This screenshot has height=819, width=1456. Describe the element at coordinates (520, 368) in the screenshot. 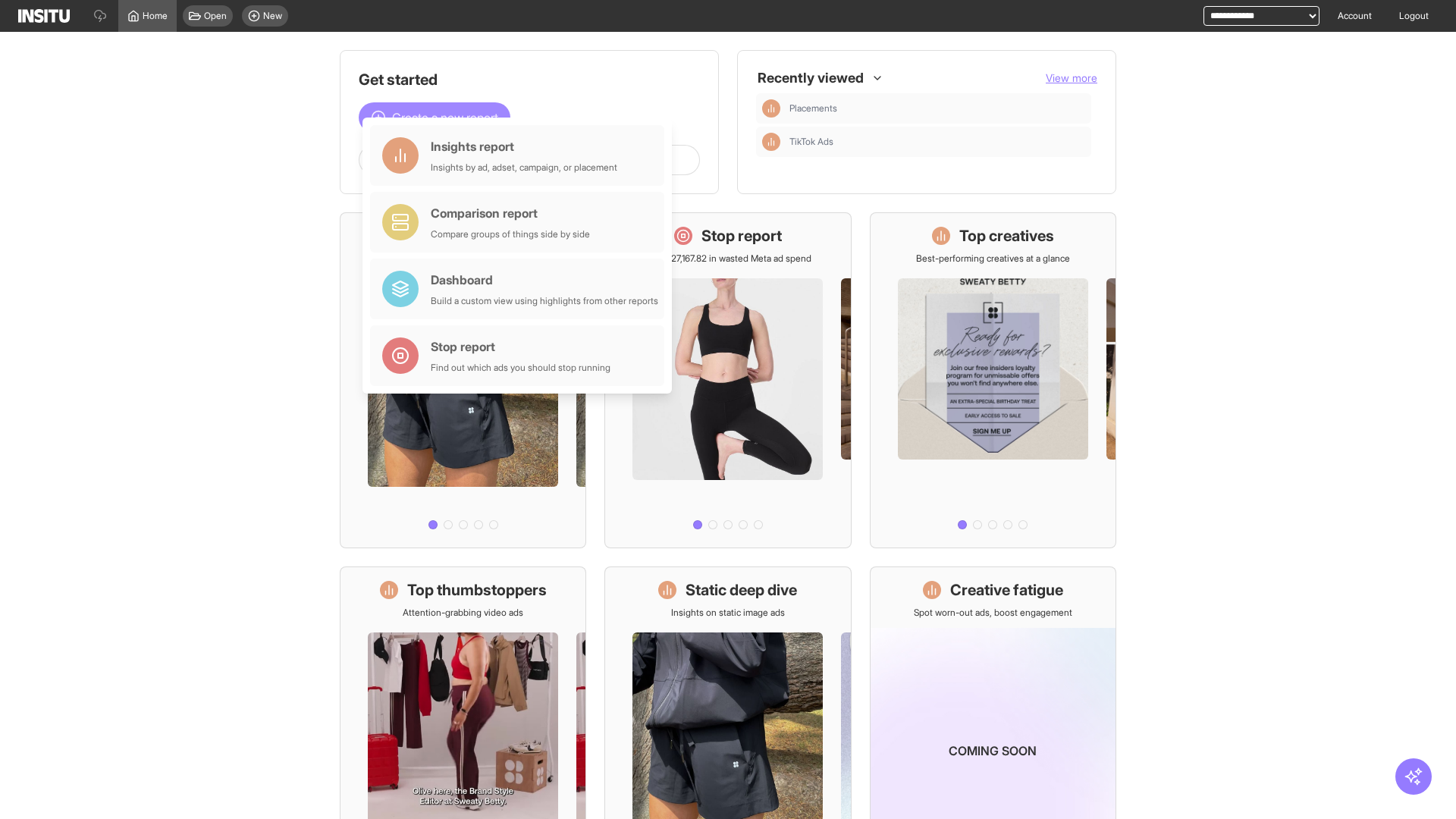

I see `div: Find out which ads you should stop running` at that location.